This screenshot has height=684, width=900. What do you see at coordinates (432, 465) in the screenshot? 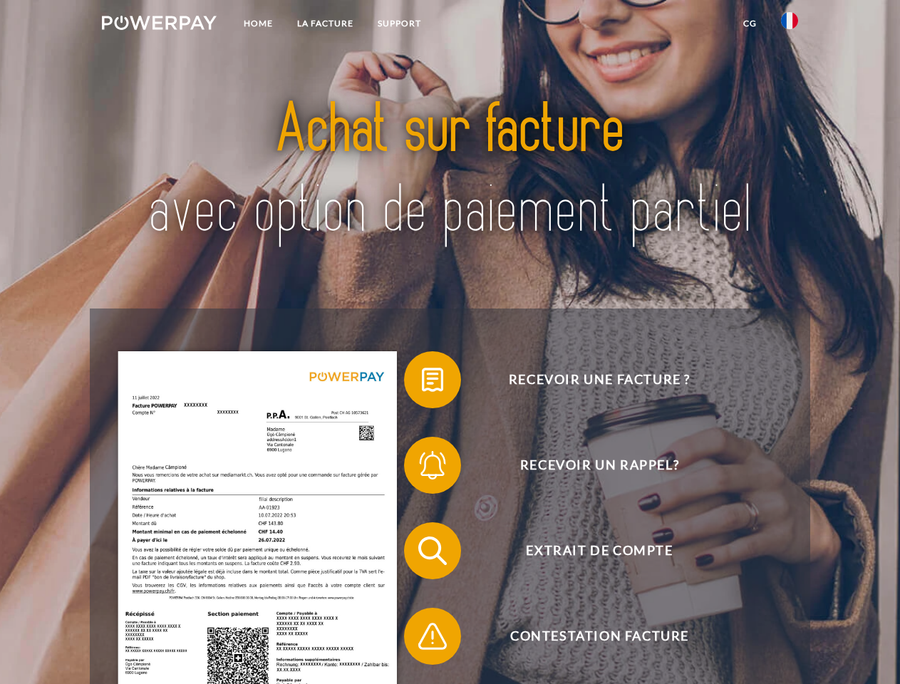
I see `img: qb_bell.svg` at bounding box center [432, 465].